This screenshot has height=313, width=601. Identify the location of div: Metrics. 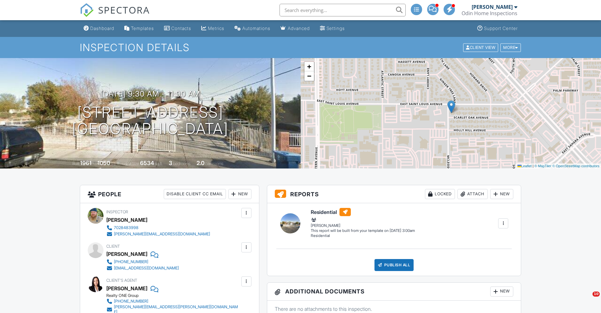
(216, 28).